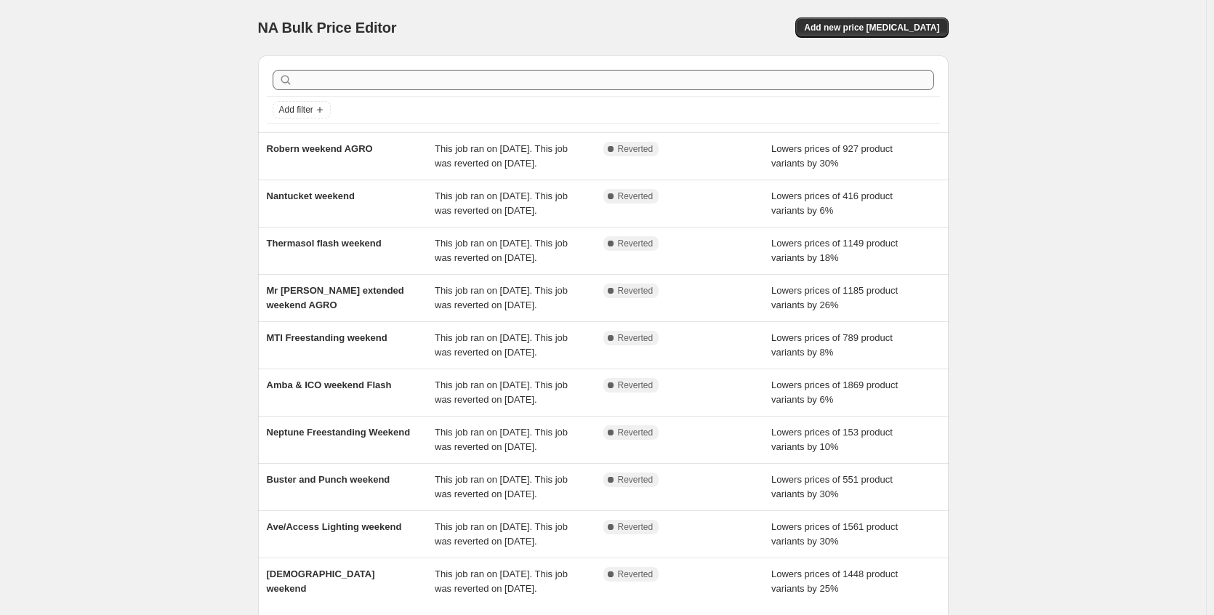 Image resolution: width=1214 pixels, height=615 pixels. I want to click on span: Nantucket weekend, so click(310, 196).